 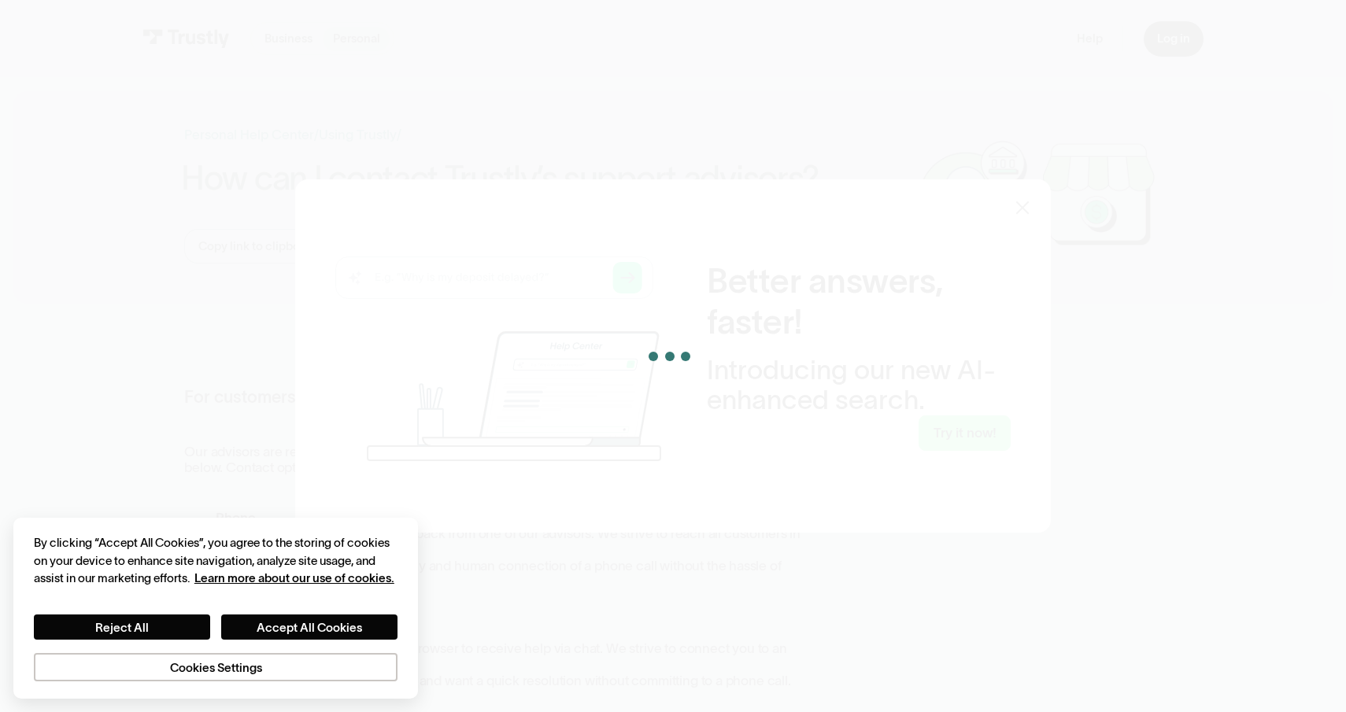 What do you see at coordinates (216, 560) in the screenshot?
I see `div: By clicking “Accept All Cookies”, you agree to the storing of cookies on your device to enhance s...` at bounding box center [216, 560].